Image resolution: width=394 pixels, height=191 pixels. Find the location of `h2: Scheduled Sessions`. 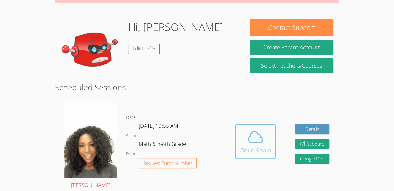

h2: Scheduled Sessions is located at coordinates (197, 87).